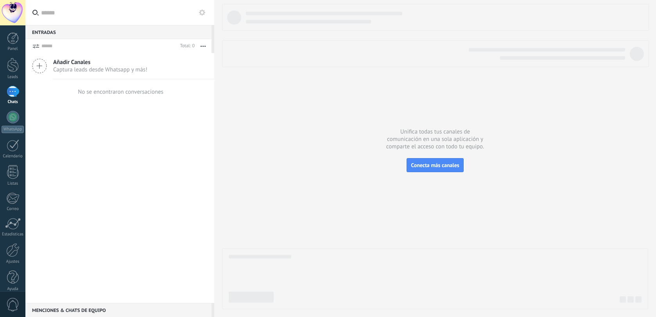  What do you see at coordinates (435, 165) in the screenshot?
I see `button: Conecta más canales` at bounding box center [435, 165].